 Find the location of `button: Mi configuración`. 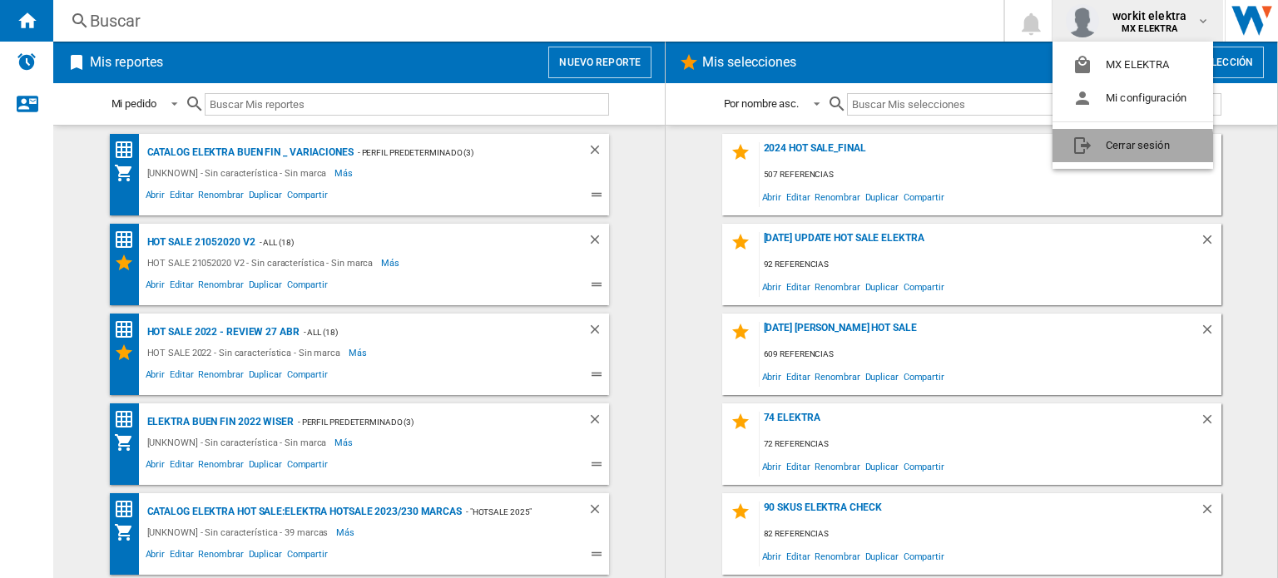

button: Mi configuración is located at coordinates (1133, 98).